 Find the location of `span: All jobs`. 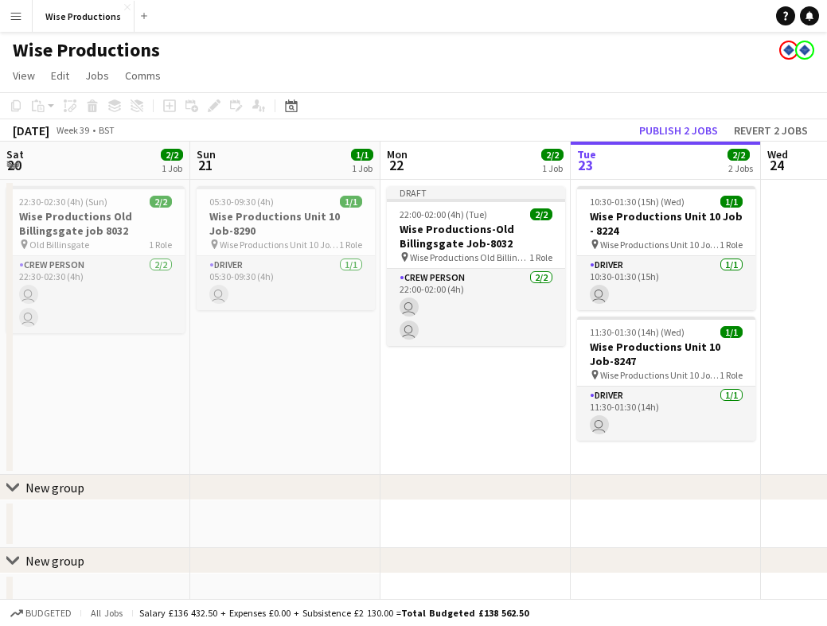

span: All jobs is located at coordinates (107, 613).